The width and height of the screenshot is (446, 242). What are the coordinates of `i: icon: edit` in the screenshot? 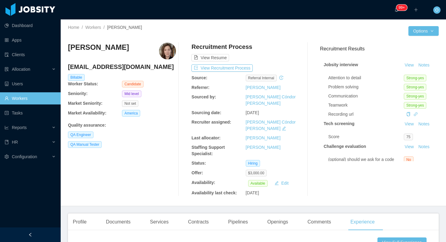 It's located at (284, 128).